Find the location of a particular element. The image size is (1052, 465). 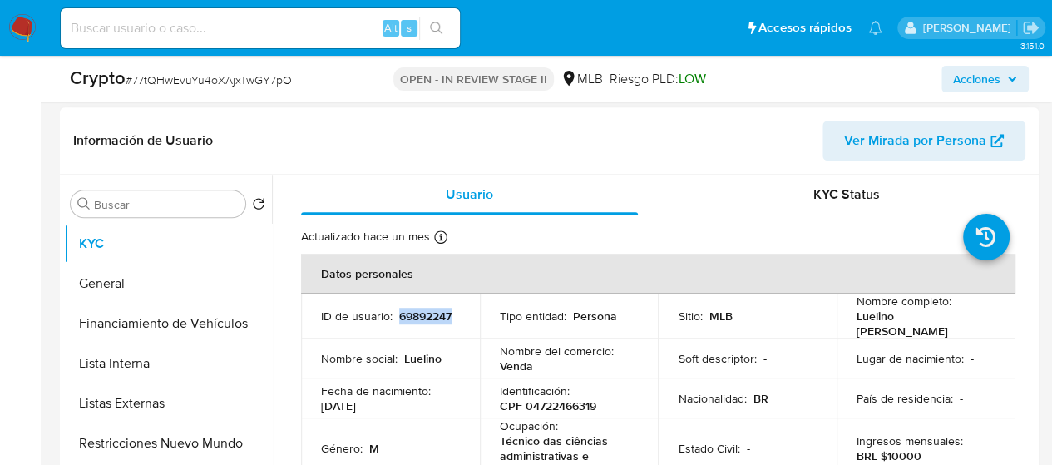

a: Salir is located at coordinates (1030, 27).